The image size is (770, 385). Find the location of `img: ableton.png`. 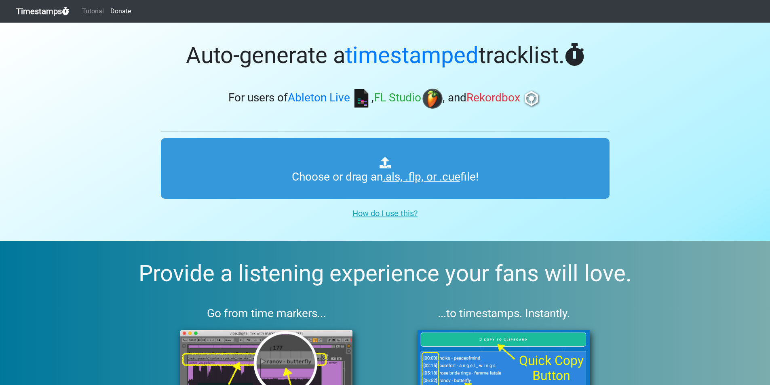

img: ableton.png is located at coordinates (361, 99).